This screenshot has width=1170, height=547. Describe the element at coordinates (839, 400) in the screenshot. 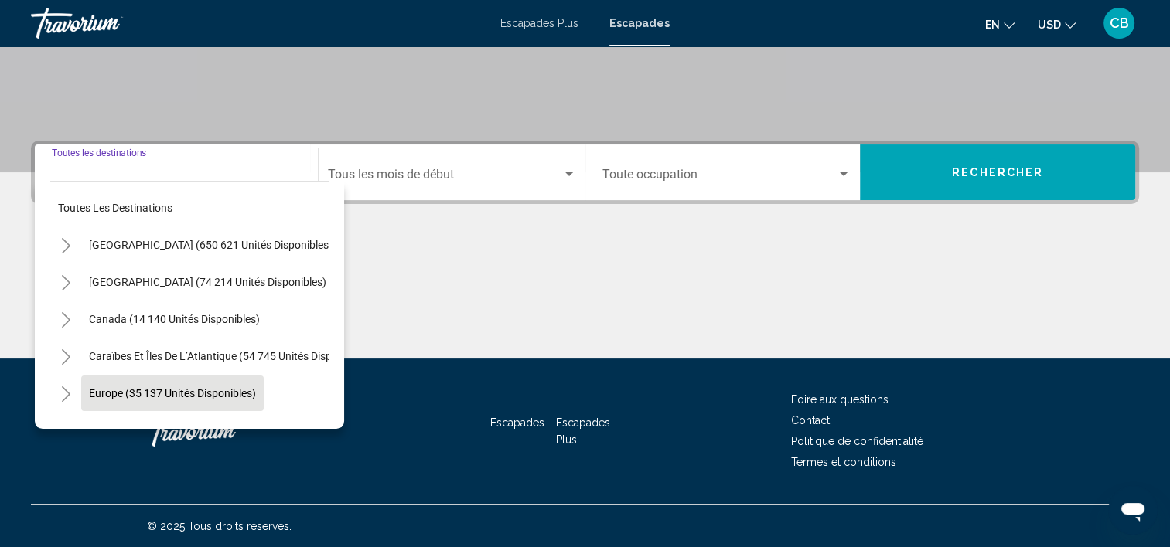

I see `span: Foire aux questions` at that location.